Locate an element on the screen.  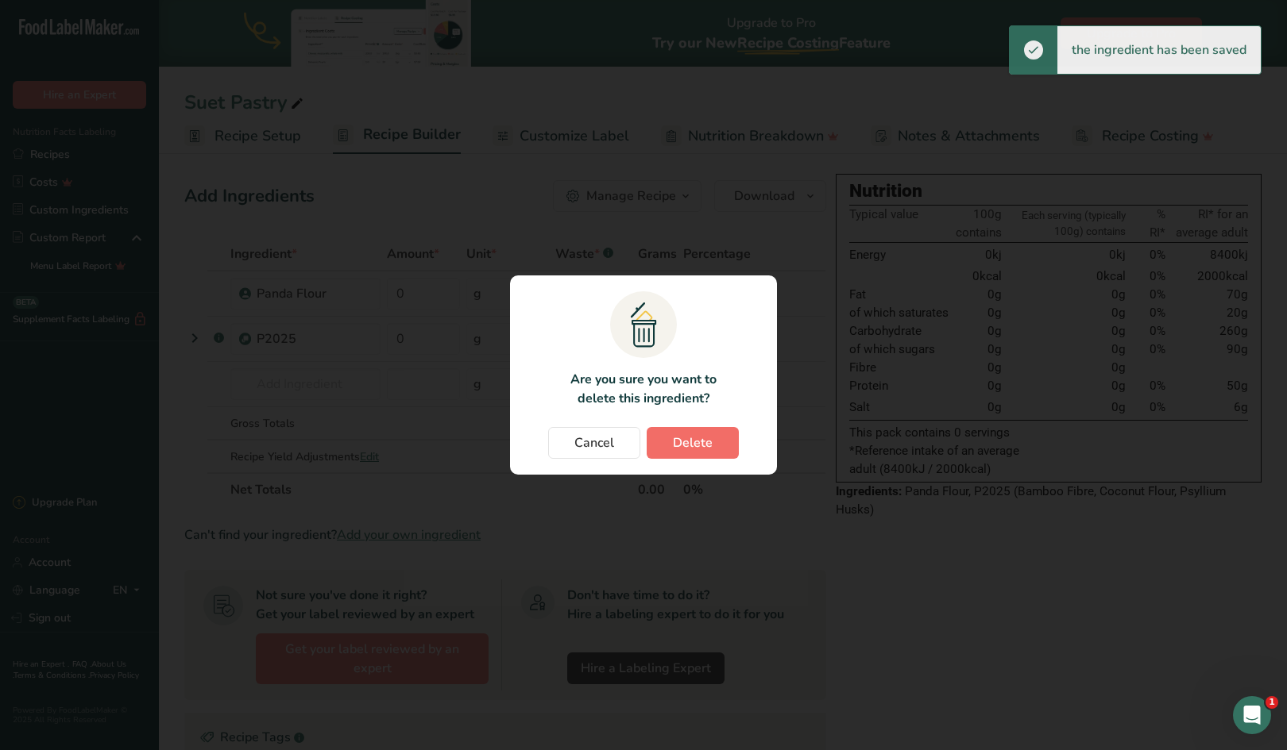
span: Delete is located at coordinates (692, 443).